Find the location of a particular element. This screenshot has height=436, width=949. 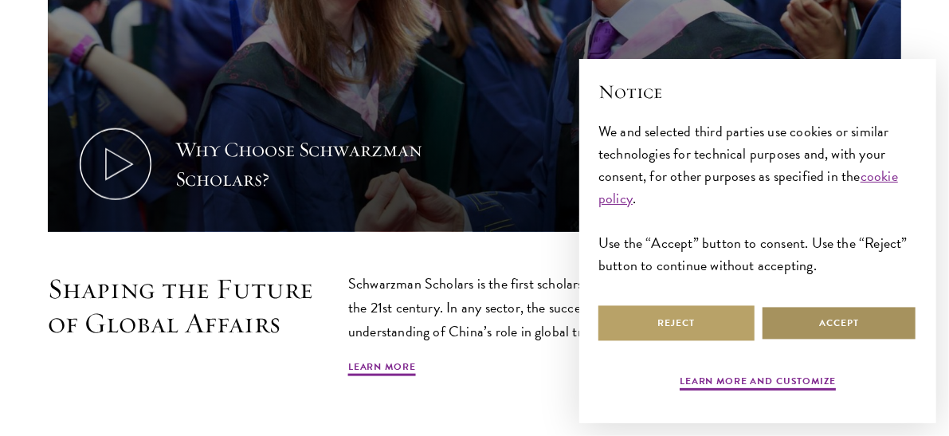

h2: Shaping the Future of Global Affairs is located at coordinates (182, 306).